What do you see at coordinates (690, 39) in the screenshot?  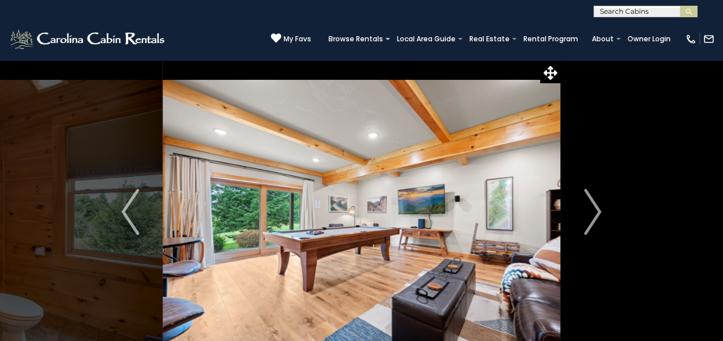 I see `img: phone-regular-white.png` at bounding box center [690, 39].